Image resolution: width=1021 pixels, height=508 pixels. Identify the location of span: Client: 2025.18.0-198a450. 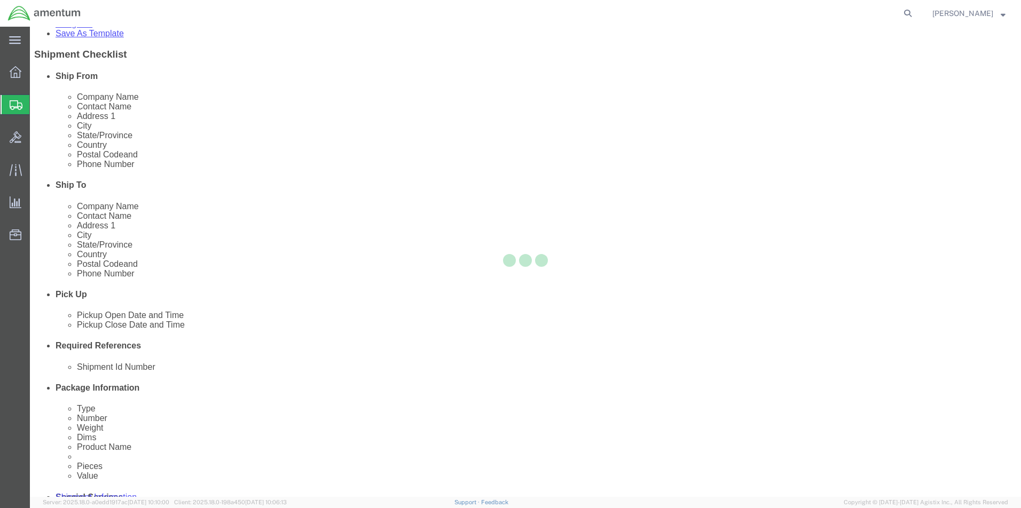
(230, 502).